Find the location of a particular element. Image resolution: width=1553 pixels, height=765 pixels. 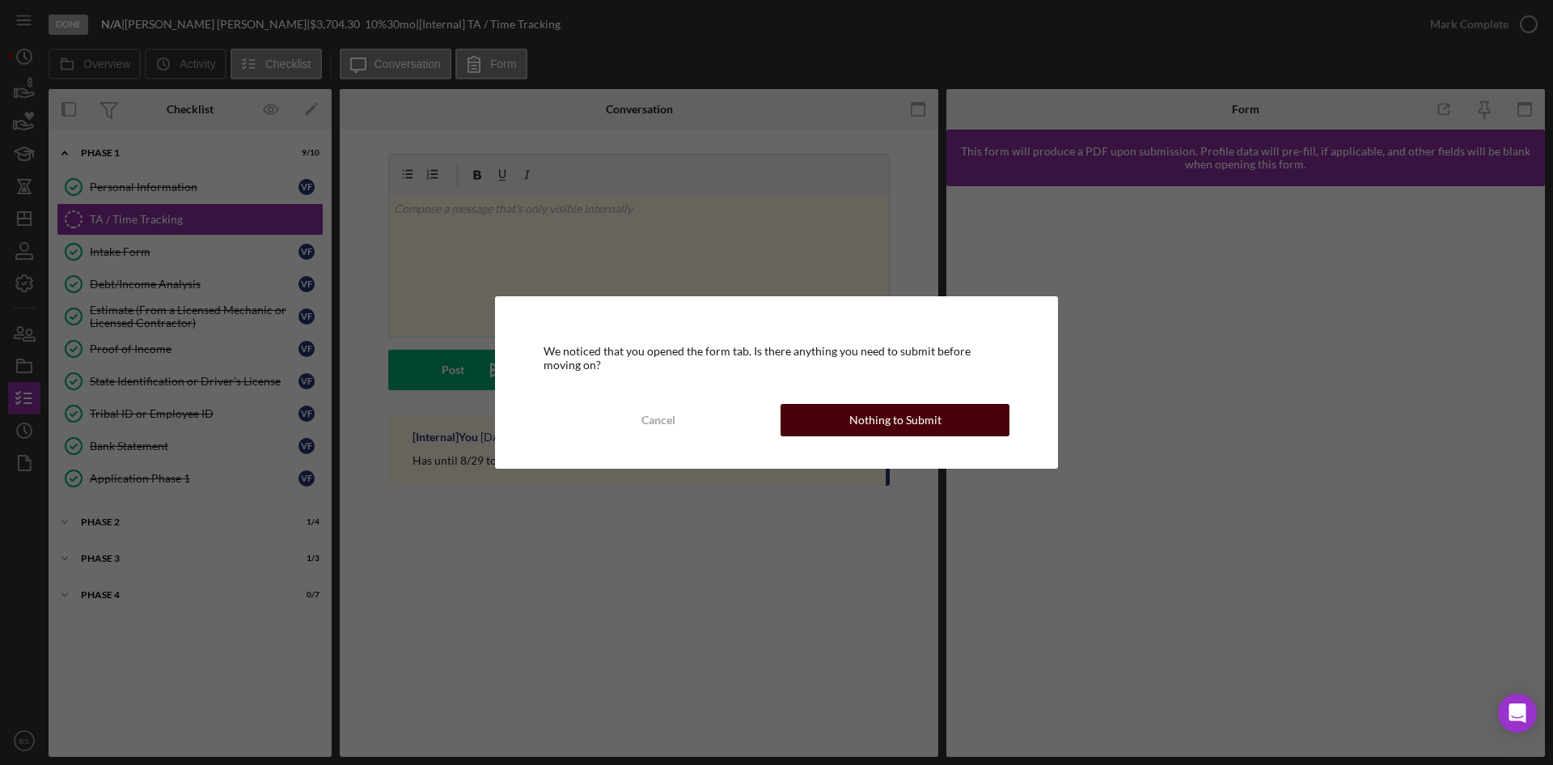

button: Cancel is located at coordinates (658, 420).